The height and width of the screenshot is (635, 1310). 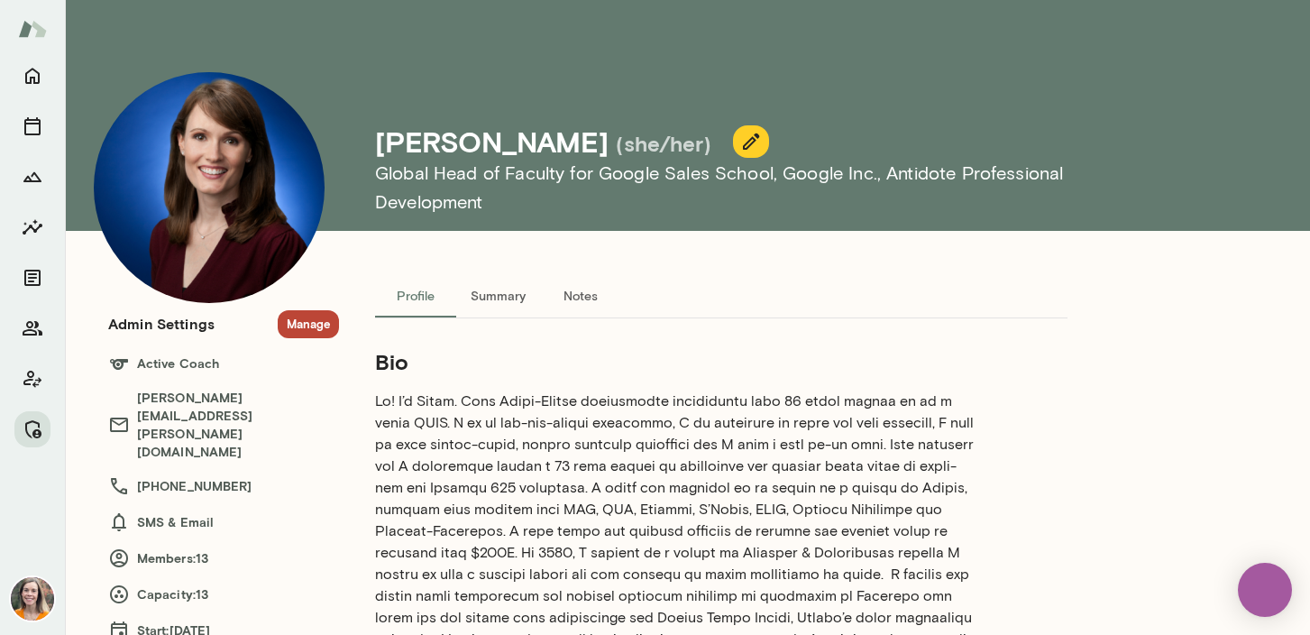 What do you see at coordinates (678, 362) in the screenshot?
I see `h5: Bio` at bounding box center [678, 362].